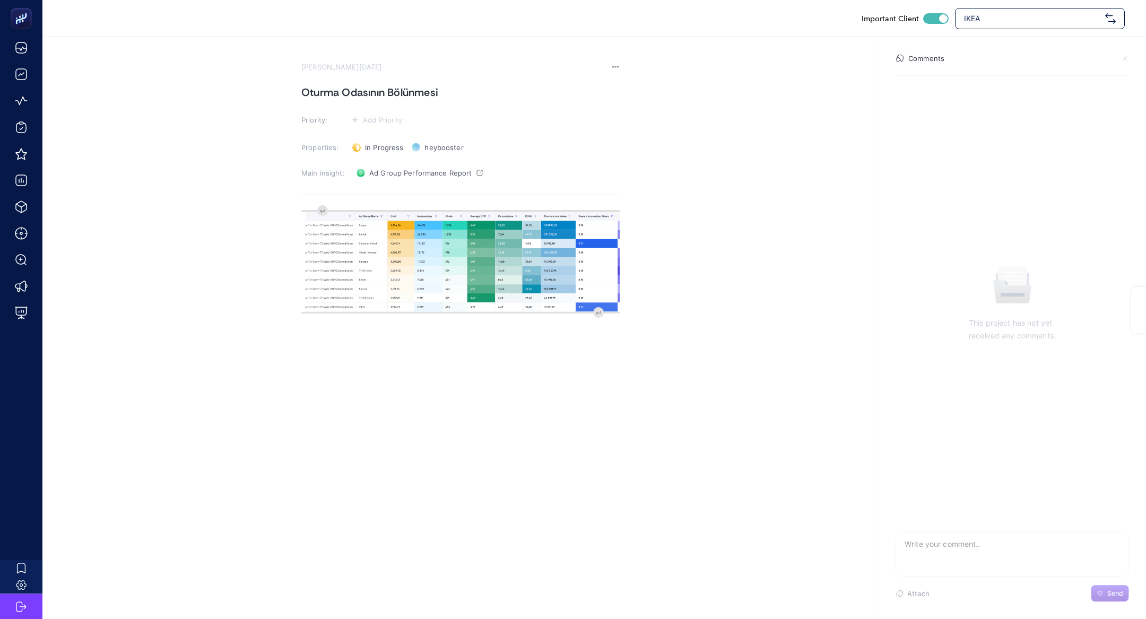  What do you see at coordinates (324, 173) in the screenshot?
I see `h3: Main insight:` at bounding box center [324, 173].